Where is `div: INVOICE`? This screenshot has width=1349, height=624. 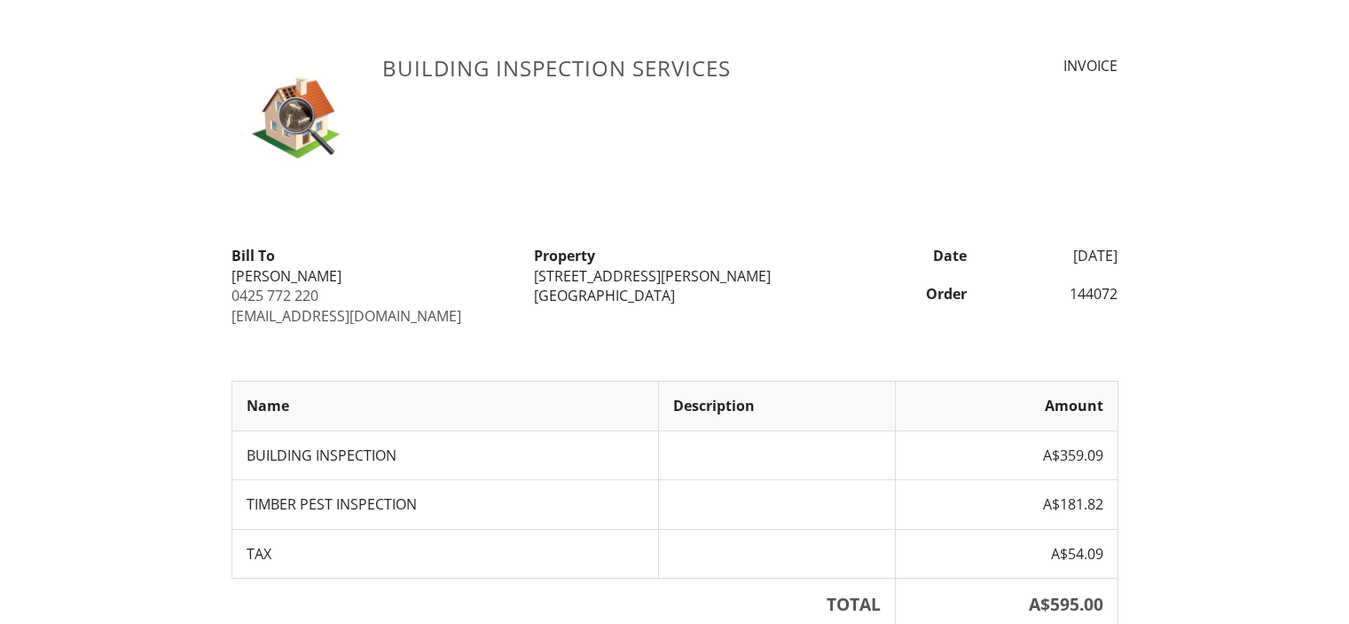
div: INVOICE is located at coordinates (1015, 66).